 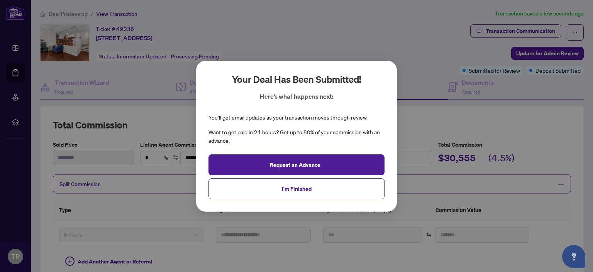 I want to click on button: Request an Advance, so click(x=297, y=164).